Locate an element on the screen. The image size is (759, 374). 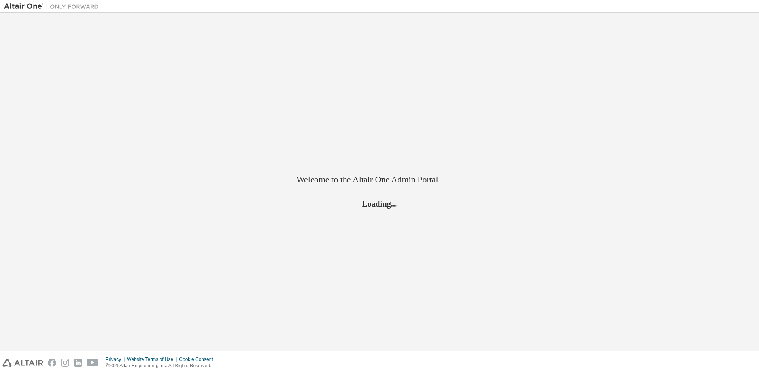
div: Cookie Consent is located at coordinates (198, 359).